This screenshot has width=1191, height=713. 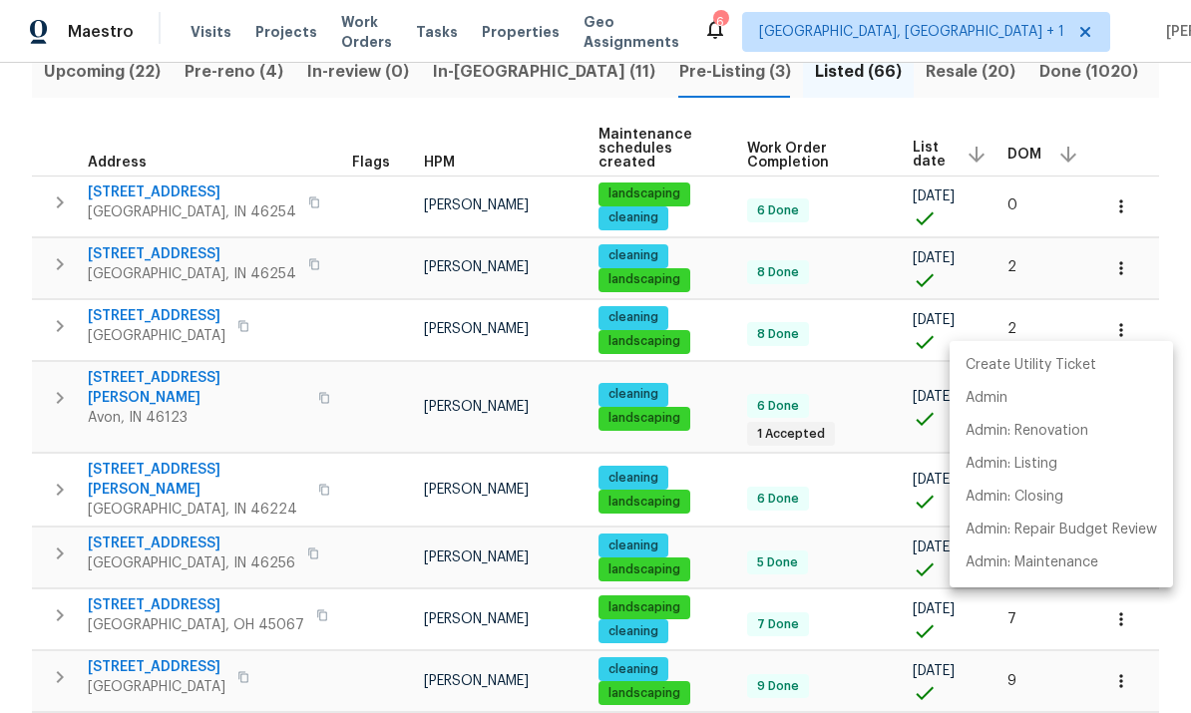 I want to click on p: Admin: Closing, so click(x=1014, y=497).